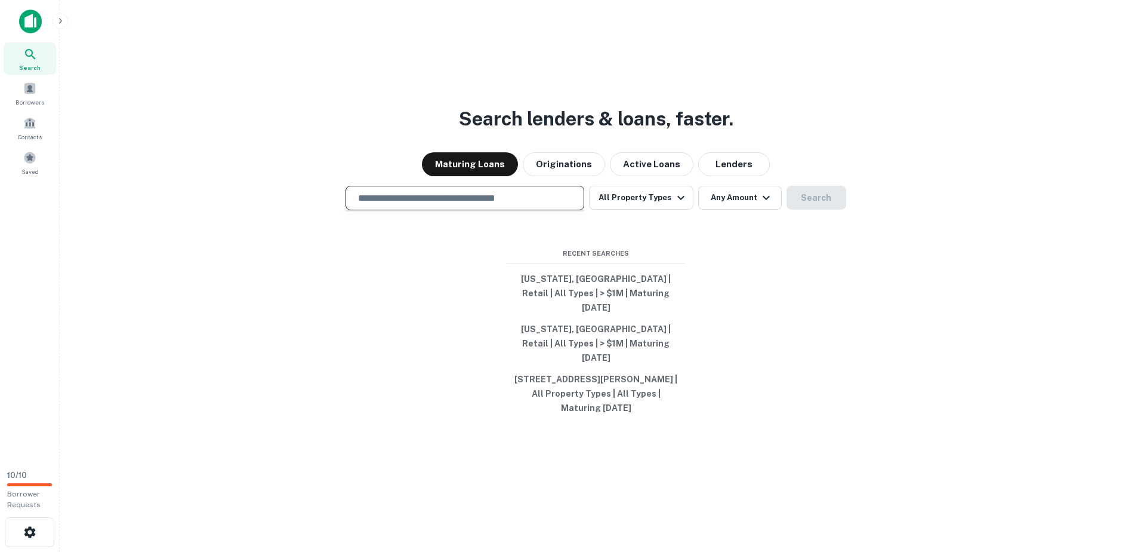 This screenshot has height=552, width=1132. Describe the element at coordinates (30, 171) in the screenshot. I see `span: Saved` at that location.